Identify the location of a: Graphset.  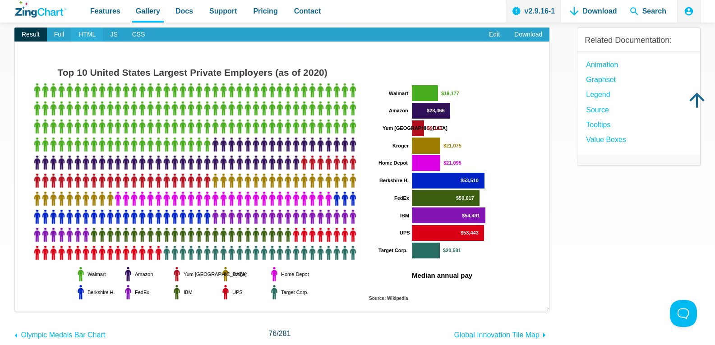
(601, 79).